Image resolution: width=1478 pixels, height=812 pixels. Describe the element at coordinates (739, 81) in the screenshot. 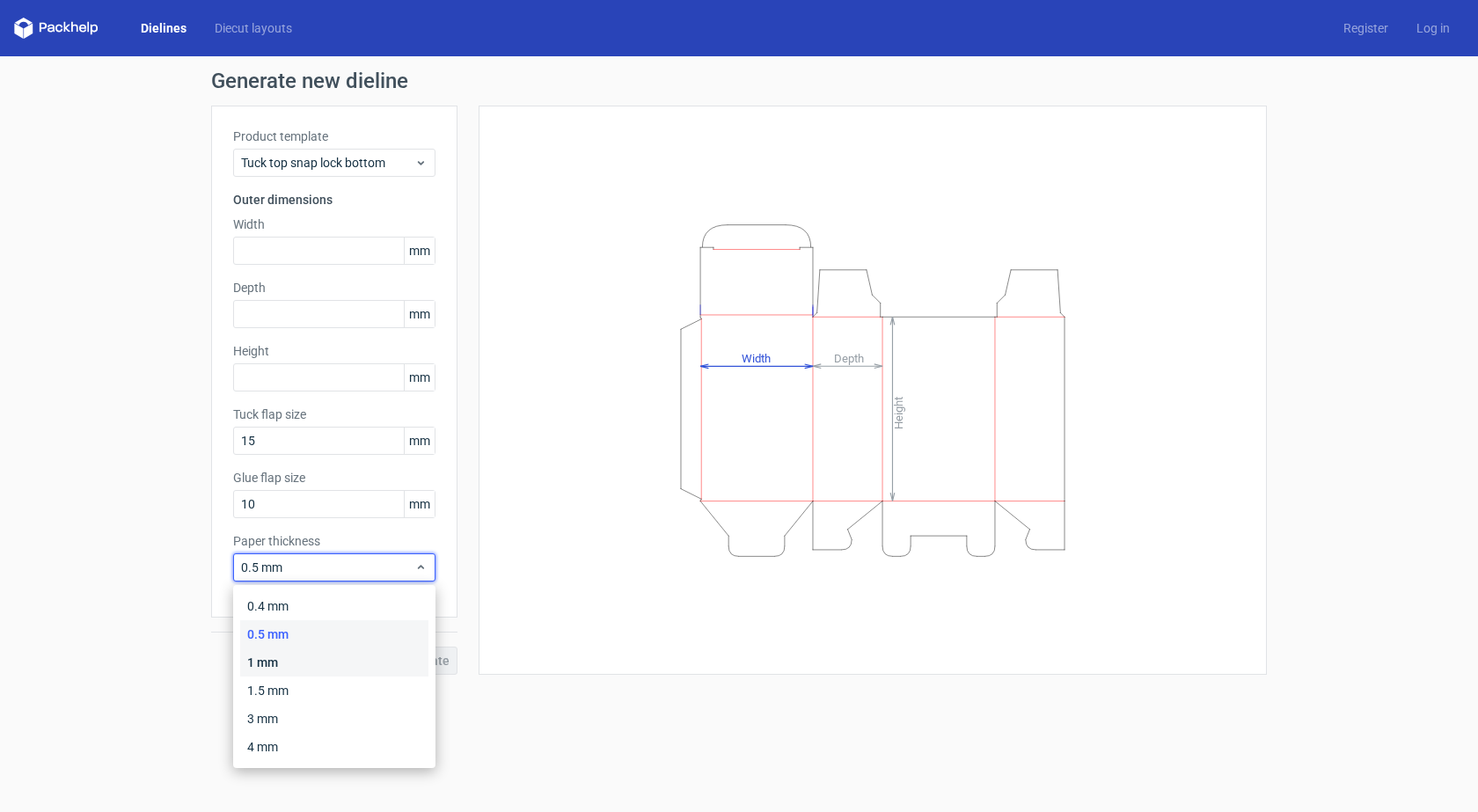

I see `h1: Generate new dieline` at that location.